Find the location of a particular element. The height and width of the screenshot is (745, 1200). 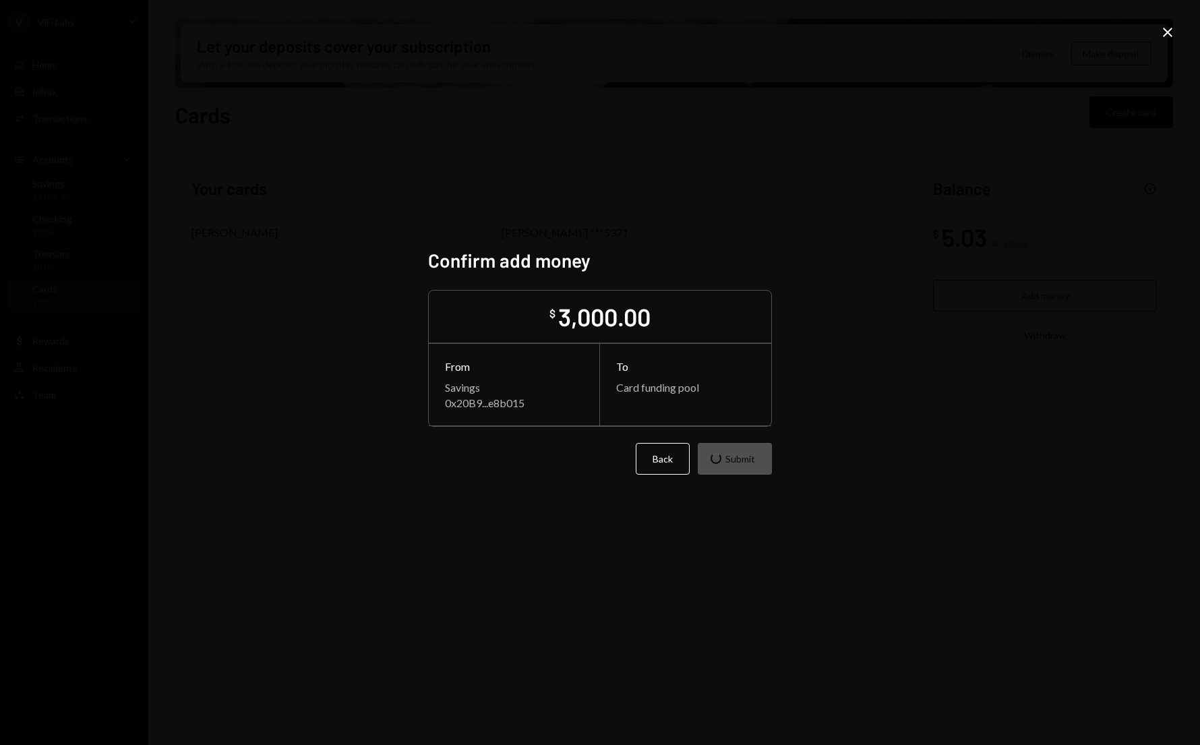

div: From is located at coordinates (514, 366).